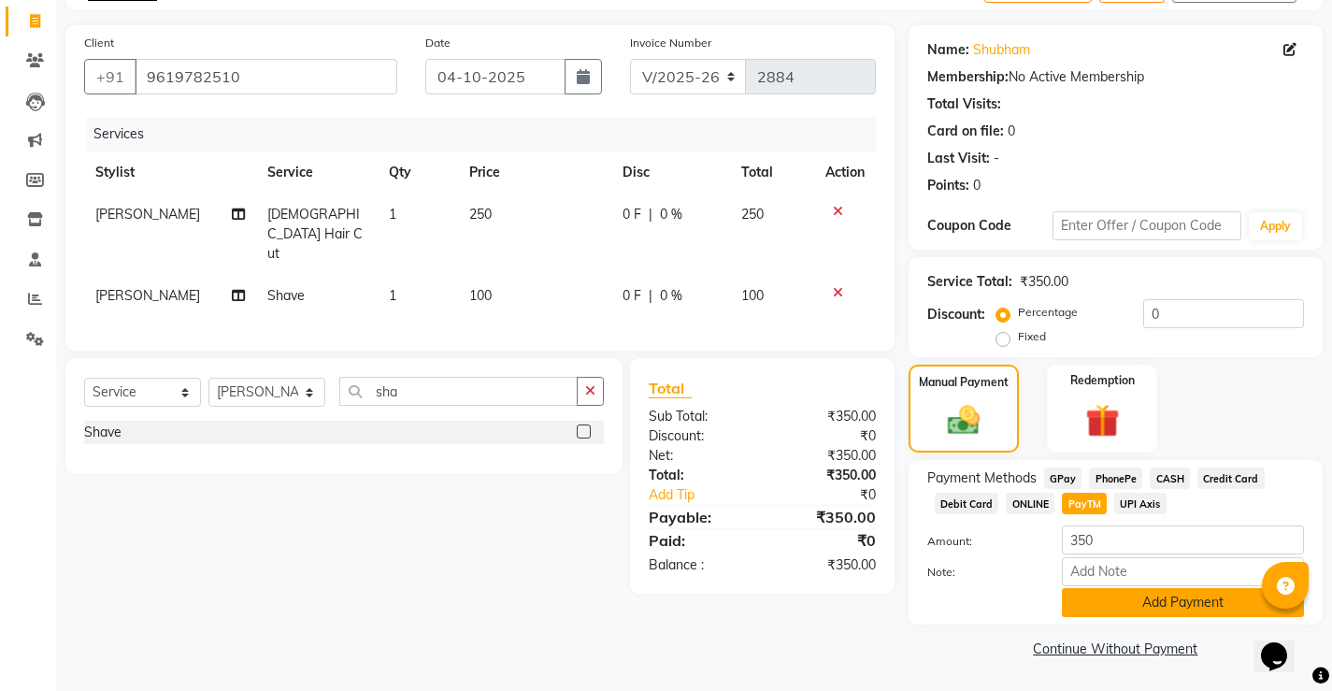  Describe the element at coordinates (698, 517) in the screenshot. I see `div: Payable:` at that location.